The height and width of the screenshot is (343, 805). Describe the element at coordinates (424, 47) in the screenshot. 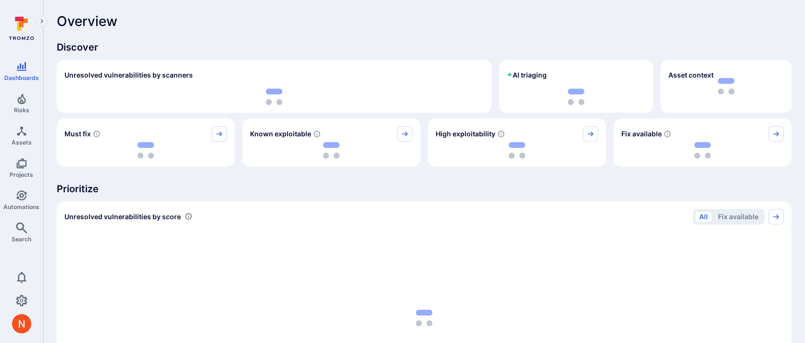

I see `span: Discover` at that location.